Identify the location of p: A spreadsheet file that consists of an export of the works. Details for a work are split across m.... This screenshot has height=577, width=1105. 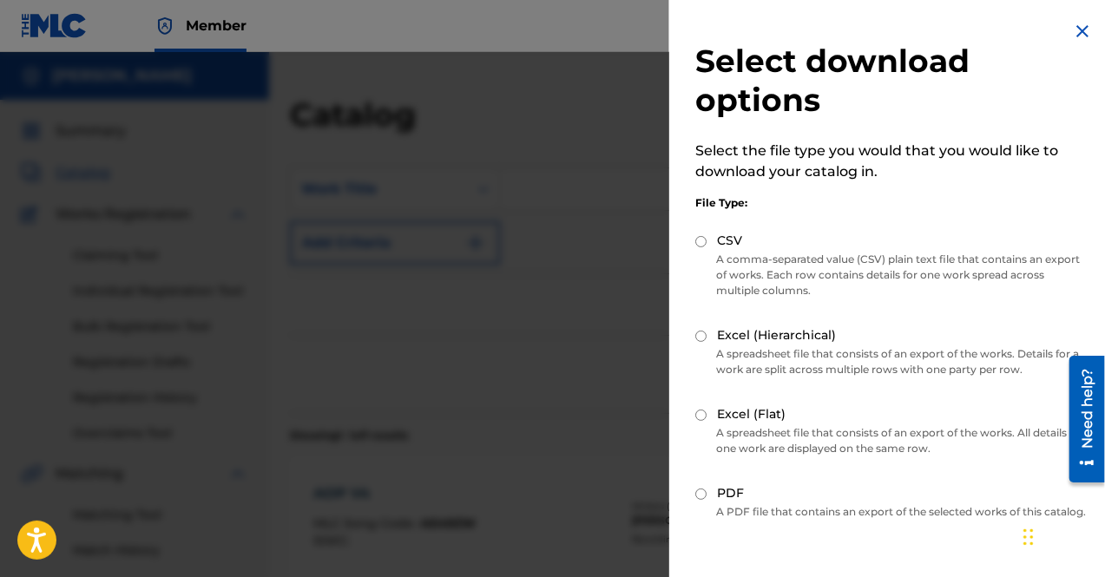
(892, 362).